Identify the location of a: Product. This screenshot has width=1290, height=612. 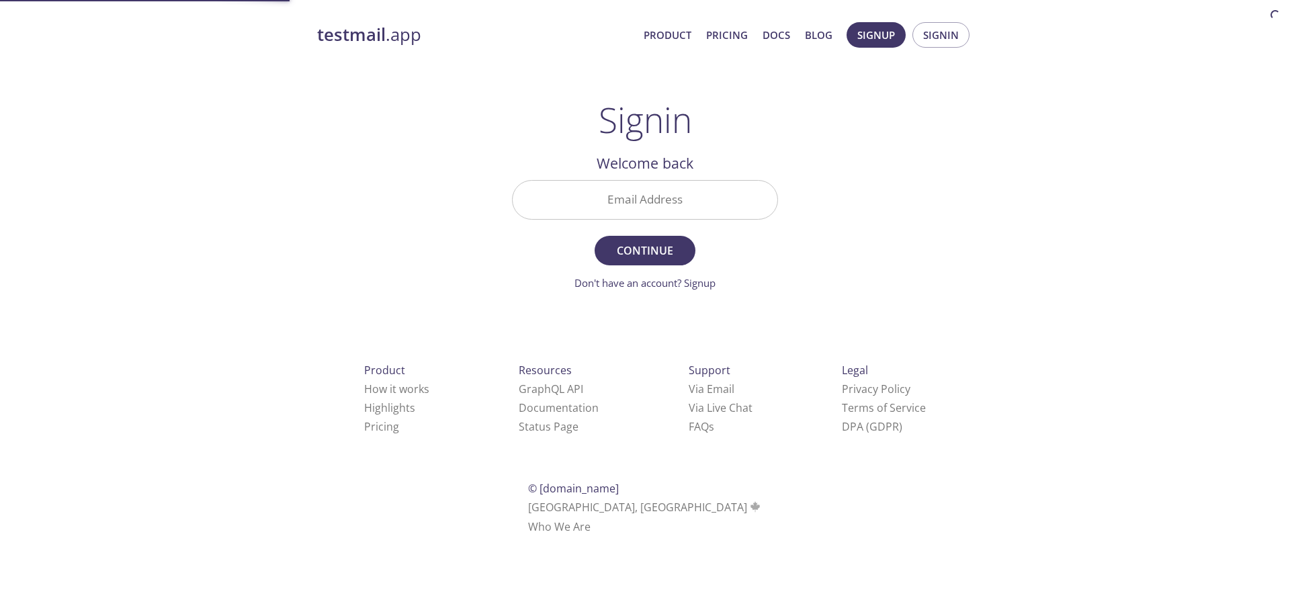
(667, 35).